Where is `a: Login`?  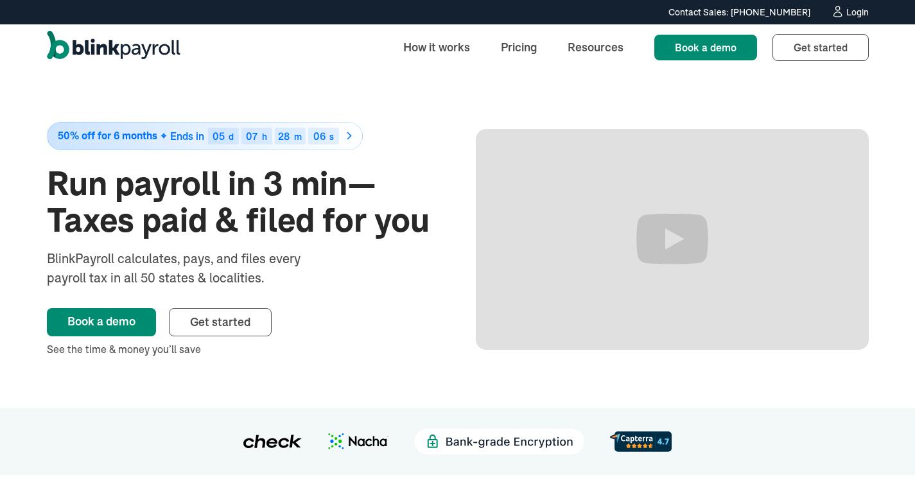
a: Login is located at coordinates (850, 12).